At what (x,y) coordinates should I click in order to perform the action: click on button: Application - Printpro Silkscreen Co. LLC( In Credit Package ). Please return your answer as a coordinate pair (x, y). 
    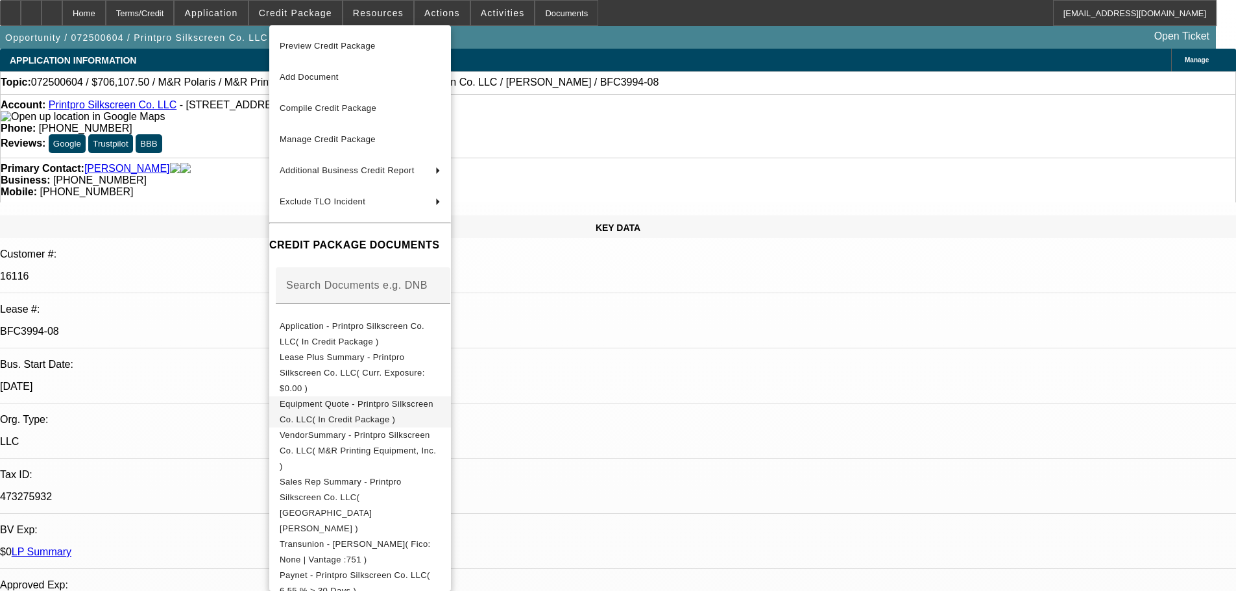
    Looking at the image, I should click on (360, 334).